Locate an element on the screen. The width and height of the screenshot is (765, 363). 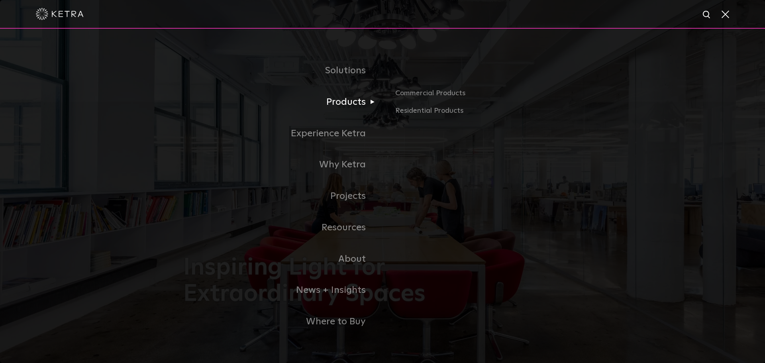
img: search icon is located at coordinates (707, 15).